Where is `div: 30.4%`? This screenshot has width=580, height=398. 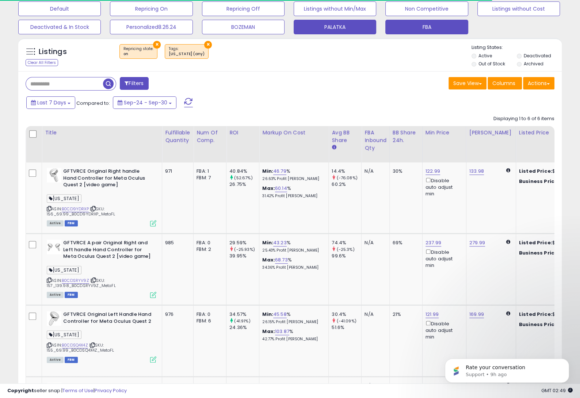
div: 30.4% is located at coordinates (346, 314).